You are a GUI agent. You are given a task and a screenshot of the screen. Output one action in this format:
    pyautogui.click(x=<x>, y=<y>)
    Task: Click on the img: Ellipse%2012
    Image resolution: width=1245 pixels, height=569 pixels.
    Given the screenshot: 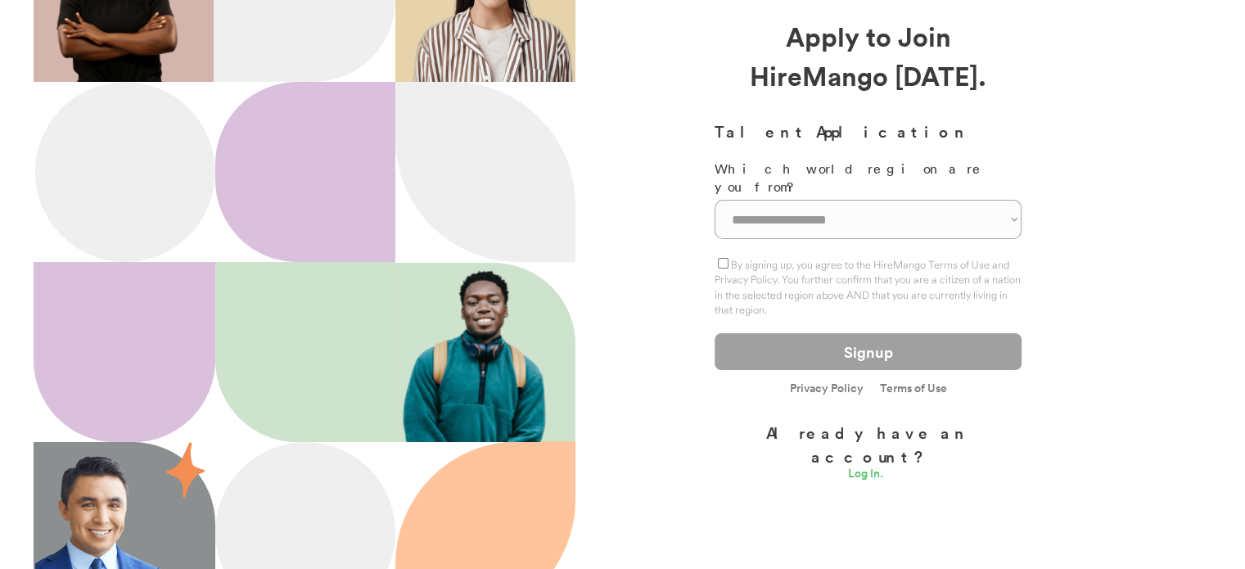 What is the action you would take?
    pyautogui.click(x=125, y=172)
    